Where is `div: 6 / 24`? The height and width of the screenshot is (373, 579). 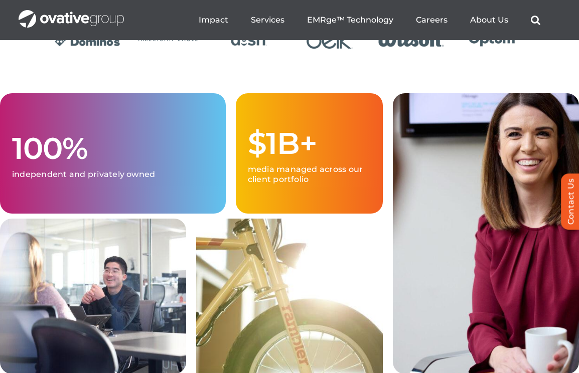 div: 6 / 24 is located at coordinates (492, 40).